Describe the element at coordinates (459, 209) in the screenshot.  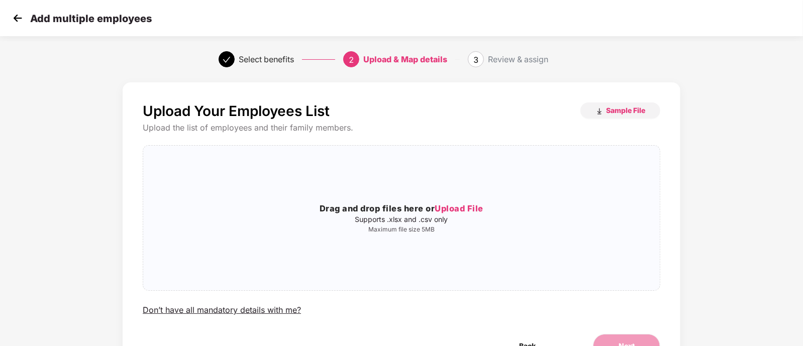
I see `span: Upload File` at that location.